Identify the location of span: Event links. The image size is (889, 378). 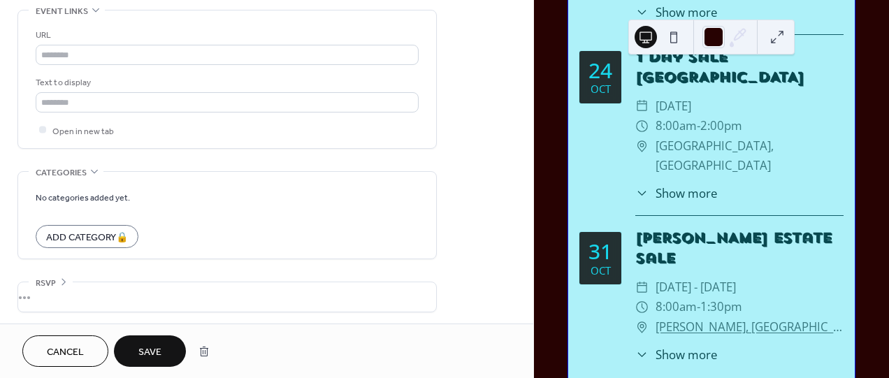
(62, 11).